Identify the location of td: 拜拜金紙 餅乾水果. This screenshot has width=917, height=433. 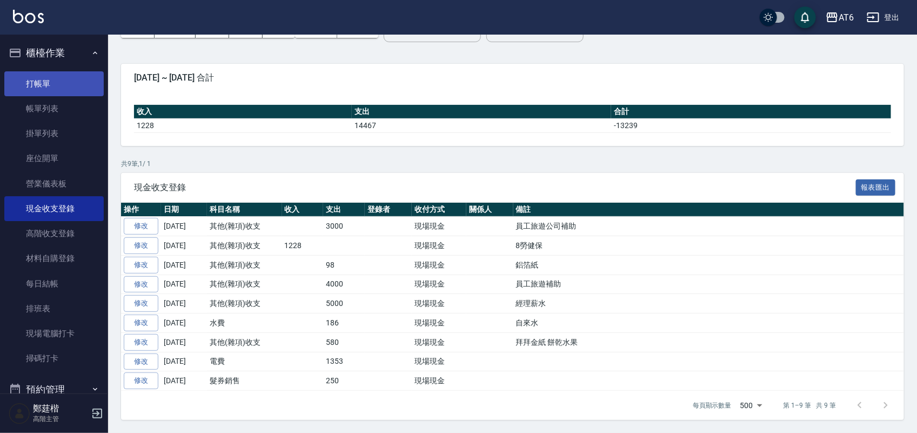
(709, 342).